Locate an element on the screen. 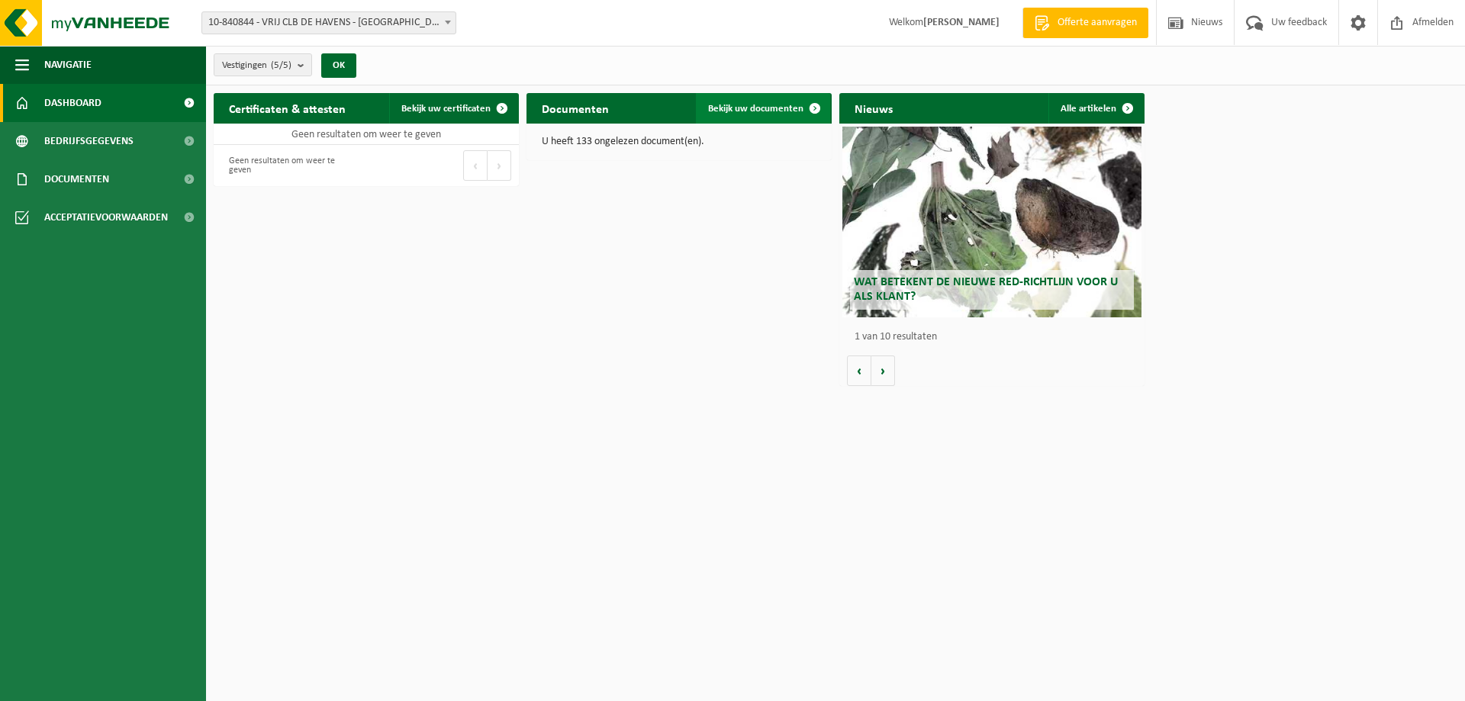 The width and height of the screenshot is (1465, 701). span: Navigatie is located at coordinates (68, 65).